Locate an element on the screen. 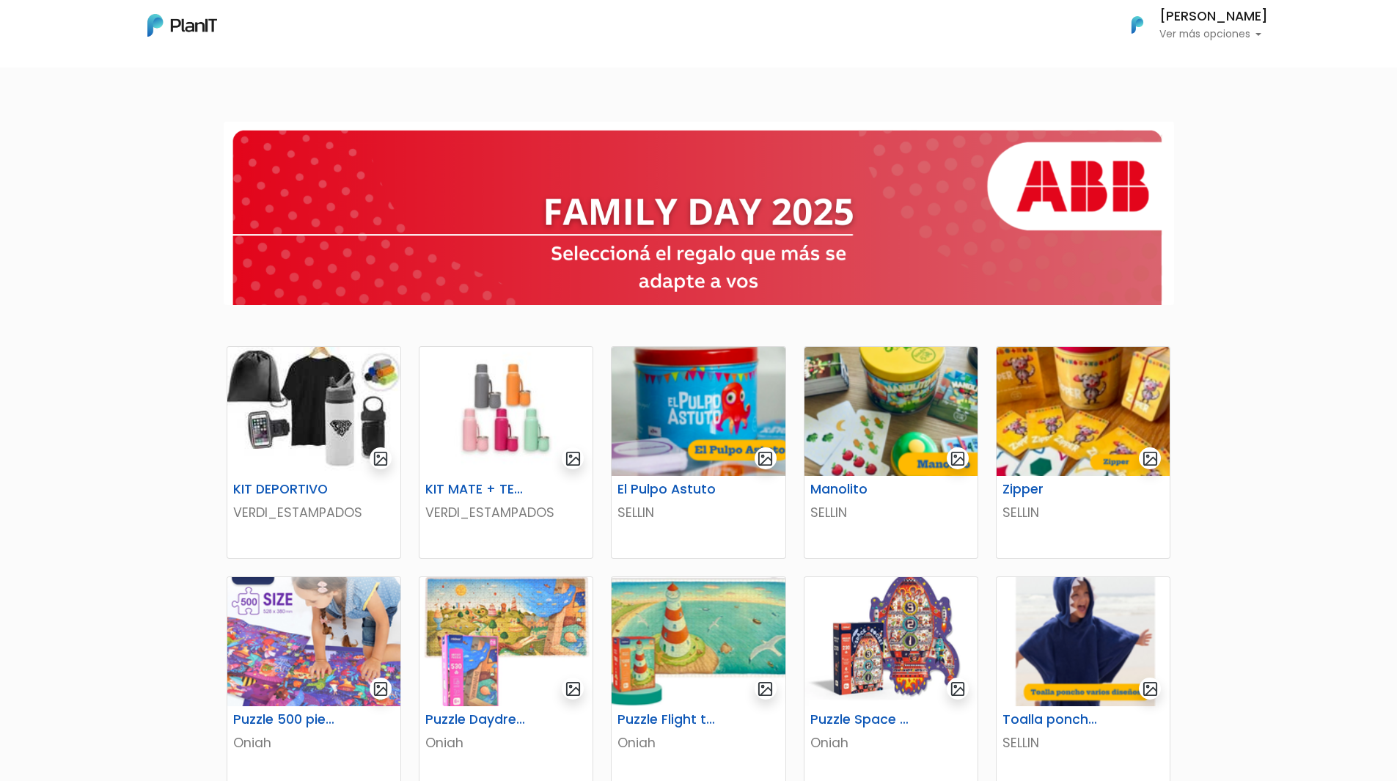 The image size is (1397, 781). h6: Zipper is located at coordinates (1053, 489).